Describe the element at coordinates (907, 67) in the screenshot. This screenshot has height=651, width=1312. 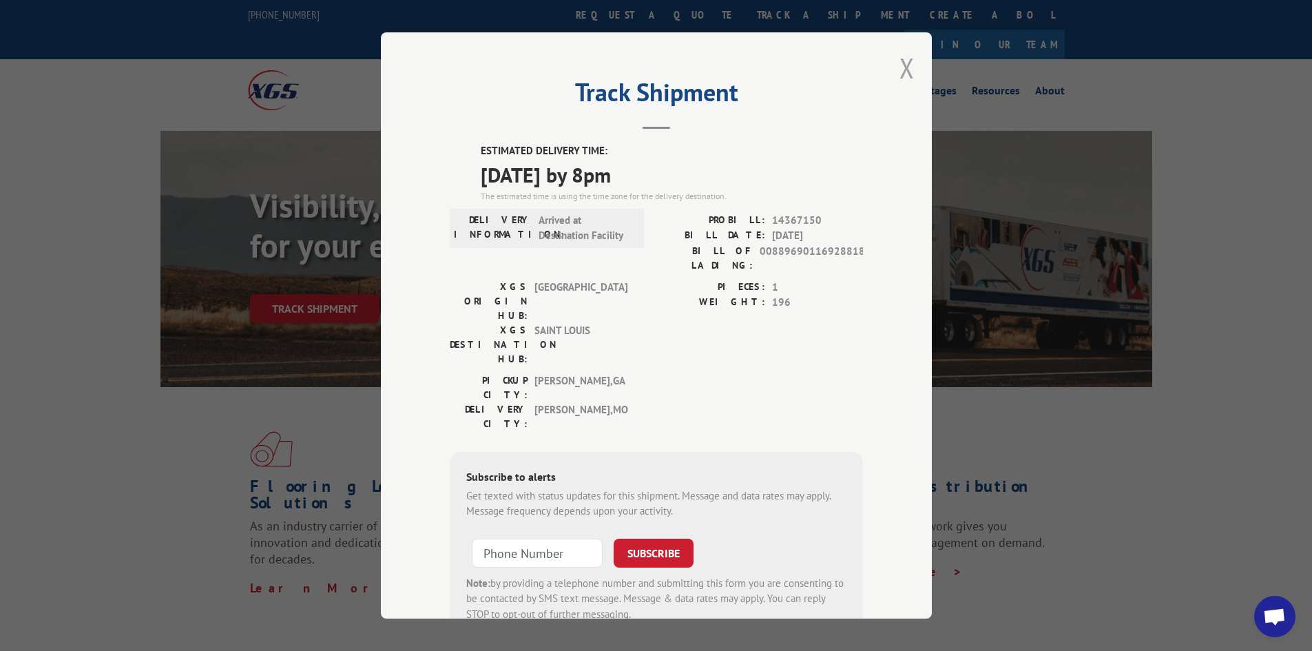
I see `button: Close modal` at that location.